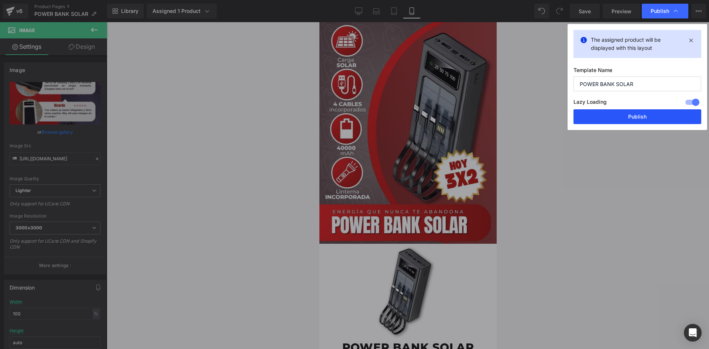  Describe the element at coordinates (89, 270) in the screenshot. I see `img: POWER BANK SOLAR` at that location.